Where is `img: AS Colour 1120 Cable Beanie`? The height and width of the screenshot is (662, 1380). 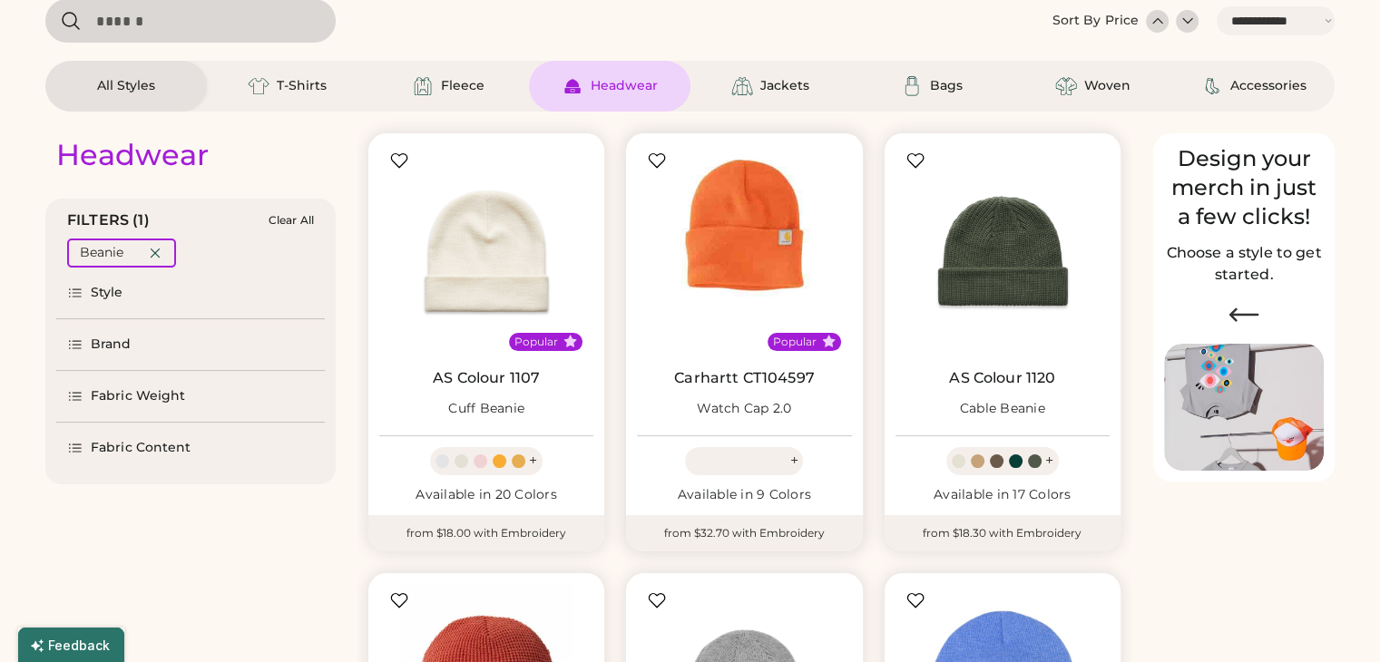
img: AS Colour 1120 Cable Beanie is located at coordinates (1003, 251).